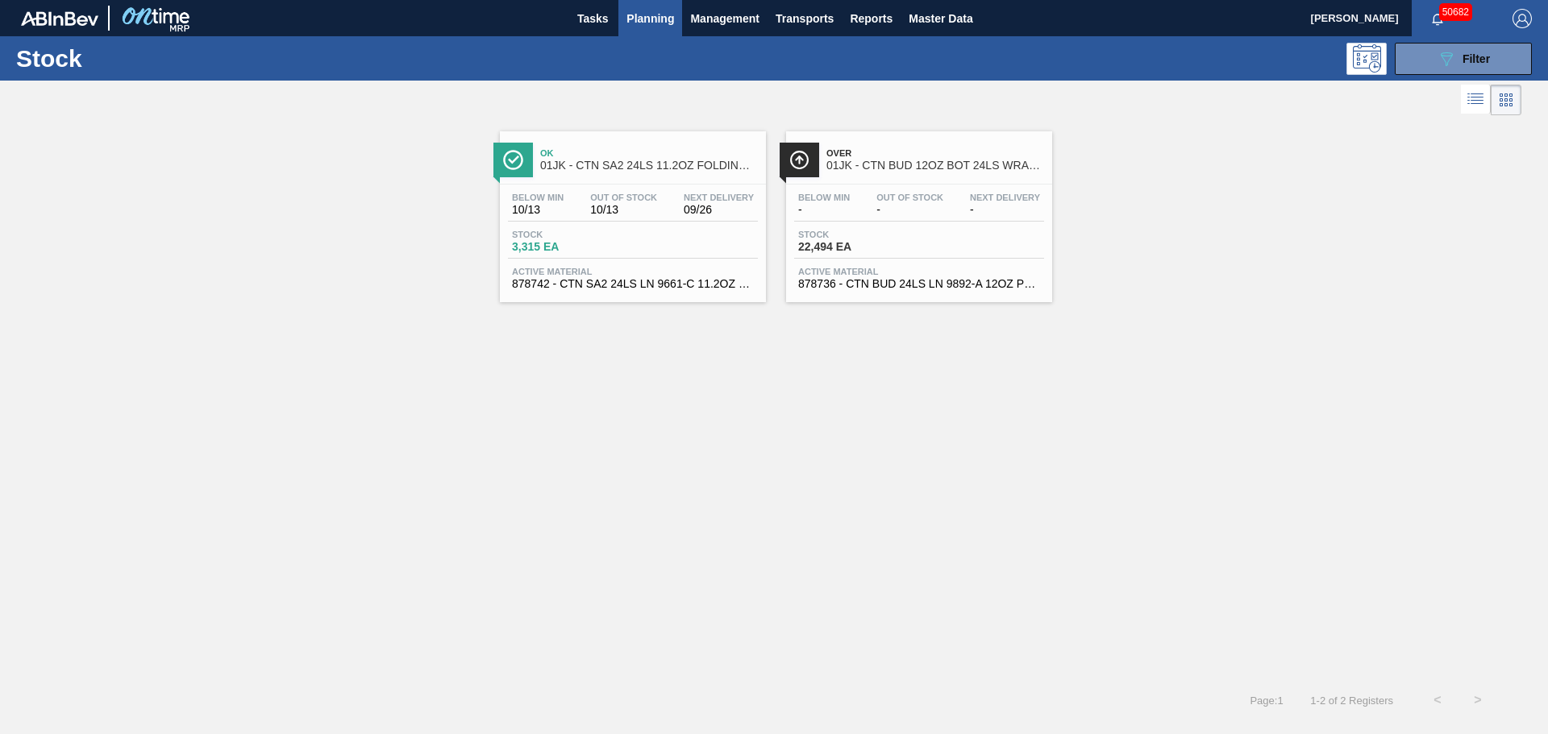 This screenshot has width=1548, height=734. What do you see at coordinates (718, 210) in the screenshot?
I see `span: 09/26` at bounding box center [718, 210].